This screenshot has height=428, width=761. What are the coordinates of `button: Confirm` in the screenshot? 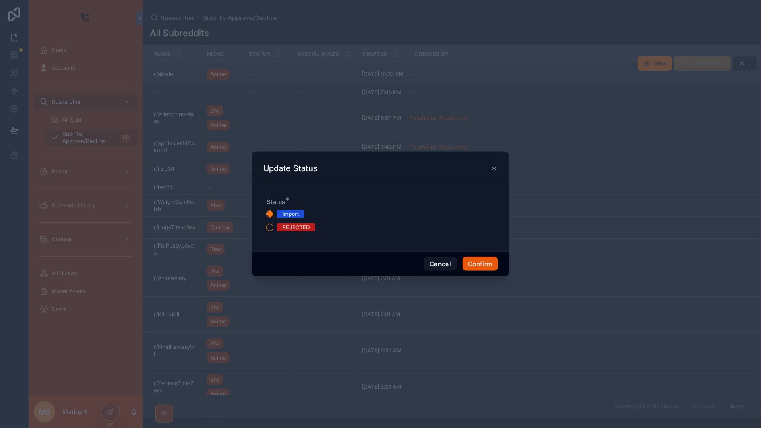 It's located at (481, 264).